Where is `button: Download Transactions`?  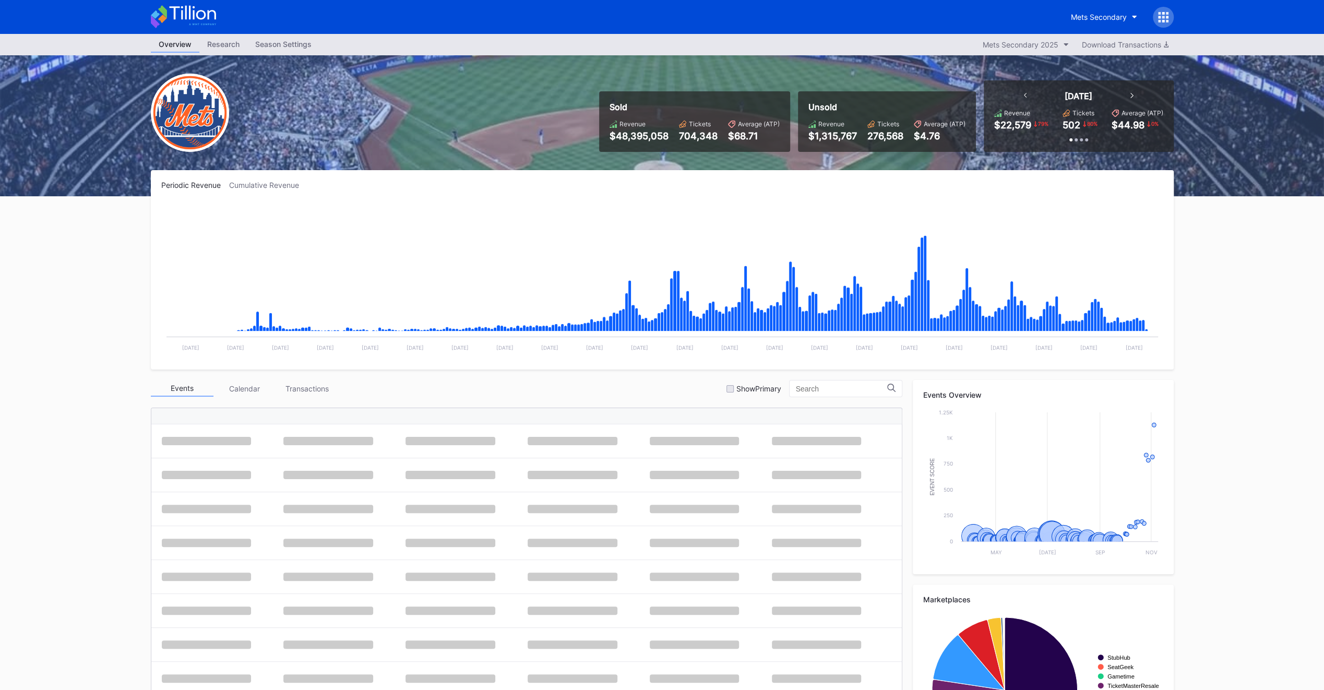 button: Download Transactions is located at coordinates (1125, 44).